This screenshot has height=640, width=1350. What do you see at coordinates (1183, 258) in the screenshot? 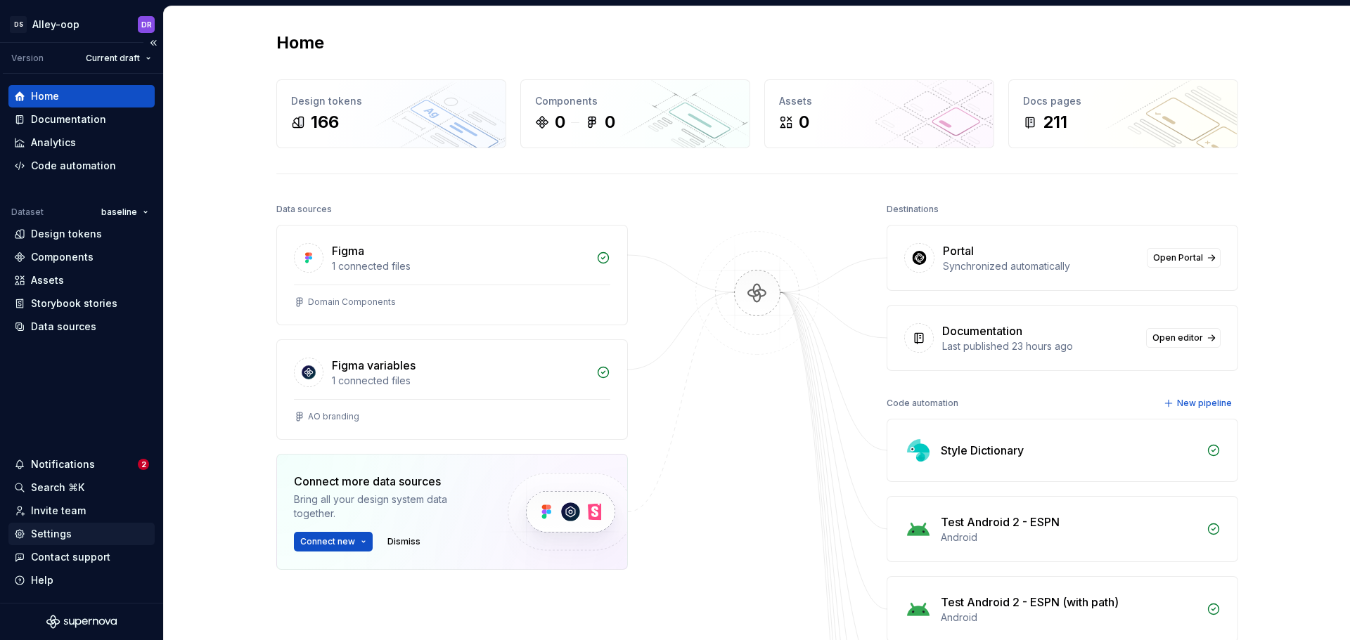
I see `a: Open Portal` at bounding box center [1183, 258].